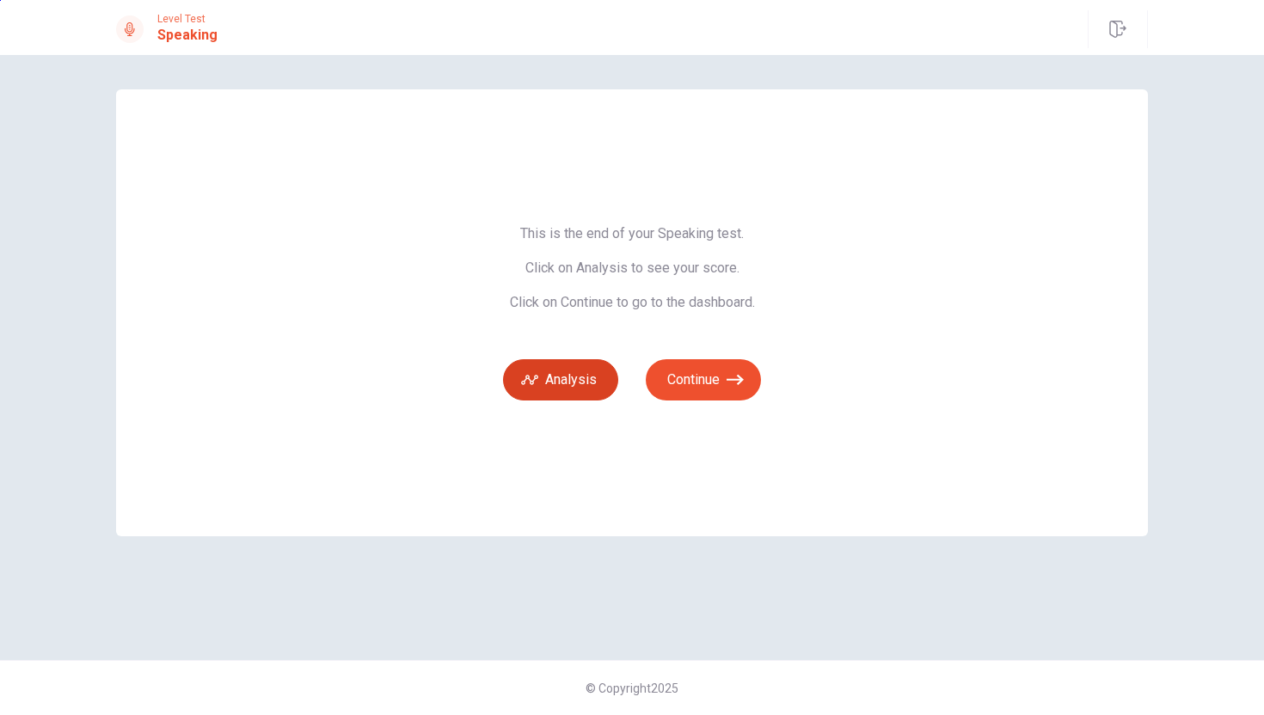 The height and width of the screenshot is (715, 1264). Describe the element at coordinates (703, 380) in the screenshot. I see `a: Continue` at that location.